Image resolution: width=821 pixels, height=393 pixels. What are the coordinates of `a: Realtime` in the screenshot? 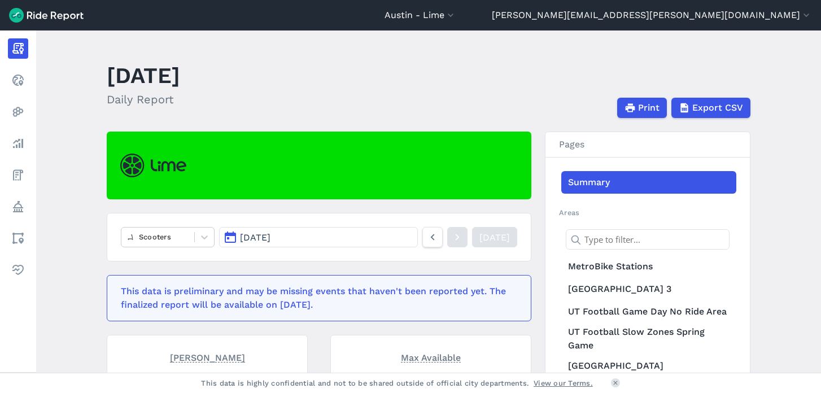 It's located at (18, 80).